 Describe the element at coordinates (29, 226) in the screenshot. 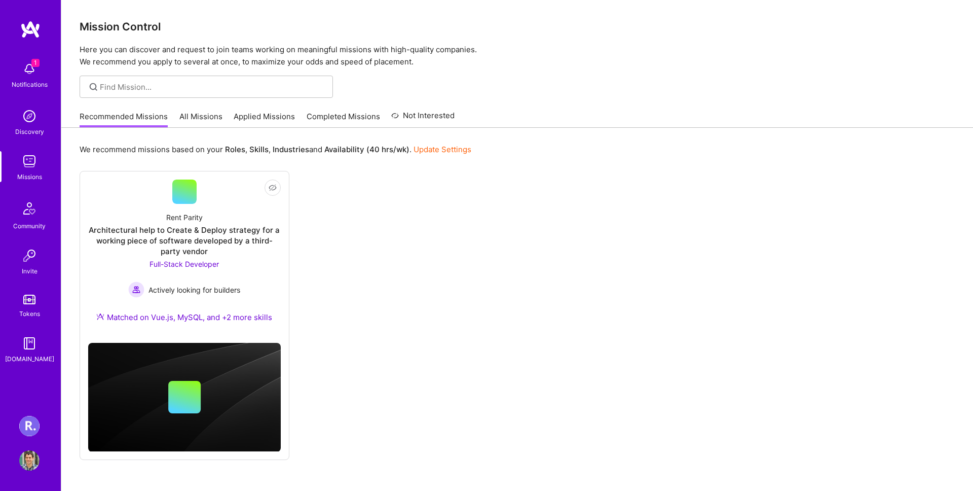

I see `div: Community` at that location.